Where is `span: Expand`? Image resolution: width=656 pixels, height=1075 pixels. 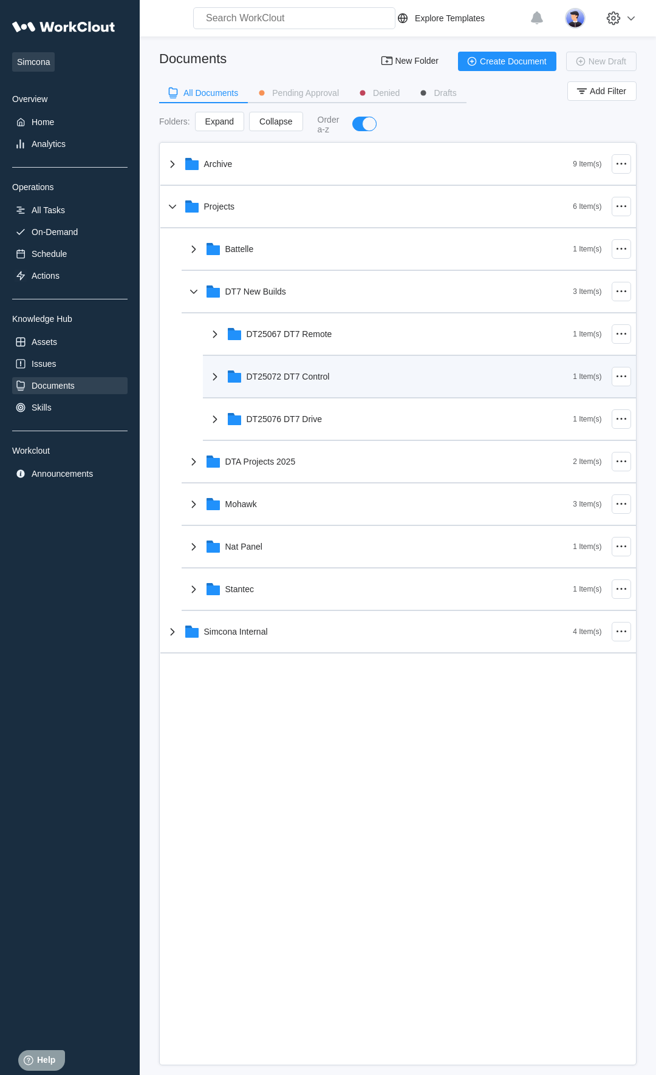
span: Expand is located at coordinates (219, 122).